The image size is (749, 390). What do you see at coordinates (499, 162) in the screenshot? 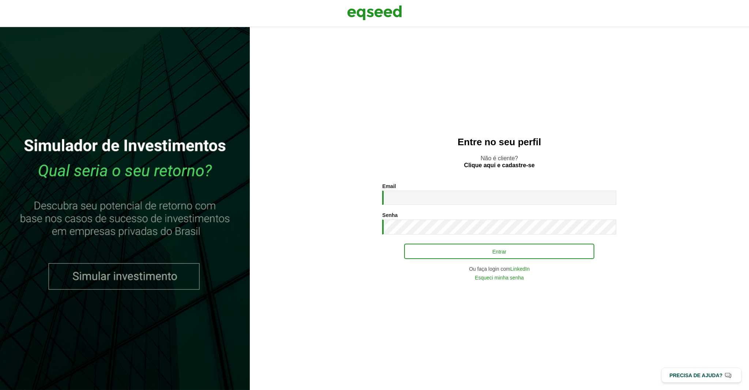
I see `p: Não é cliente?` at bounding box center [499, 162].